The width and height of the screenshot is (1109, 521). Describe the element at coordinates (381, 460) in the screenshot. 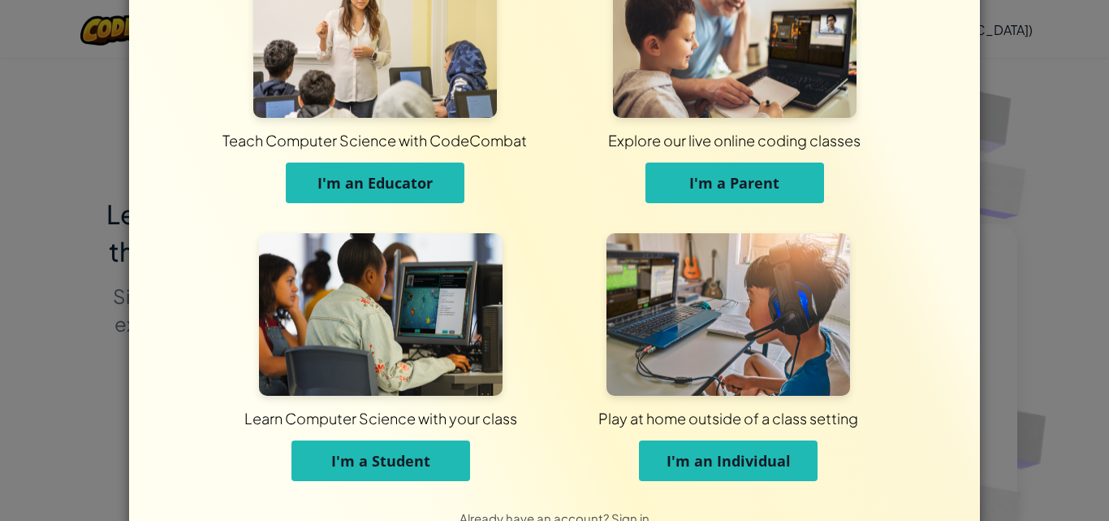

I see `span: I'm a Student` at that location.